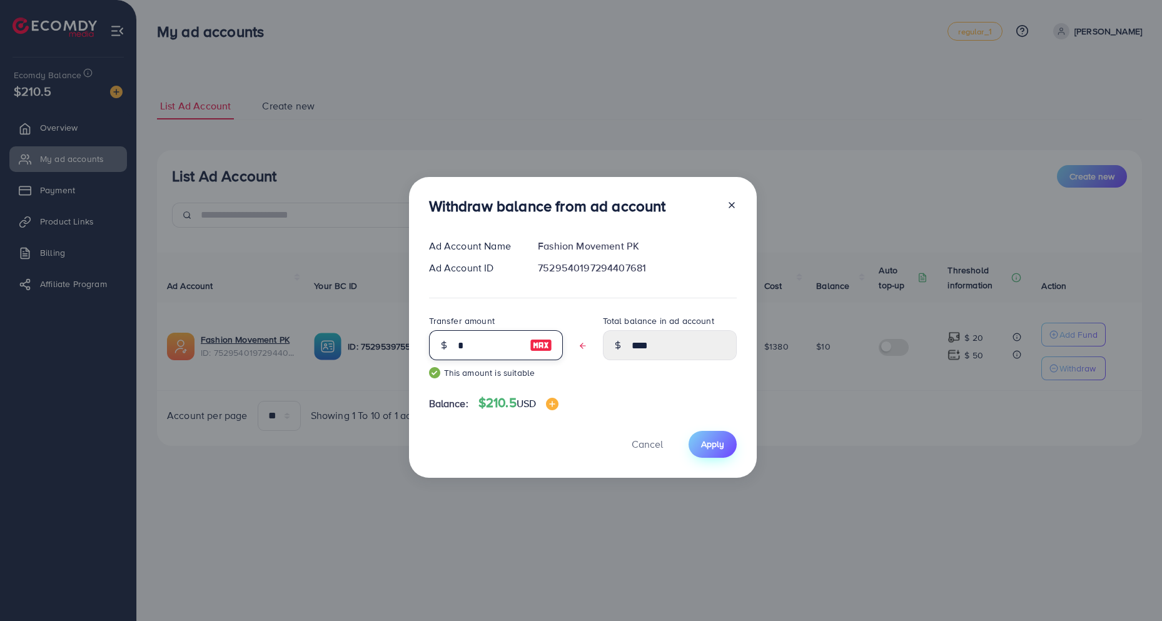  What do you see at coordinates (547, 206) in the screenshot?
I see `h3: Withdraw balance from ad account` at bounding box center [547, 206].